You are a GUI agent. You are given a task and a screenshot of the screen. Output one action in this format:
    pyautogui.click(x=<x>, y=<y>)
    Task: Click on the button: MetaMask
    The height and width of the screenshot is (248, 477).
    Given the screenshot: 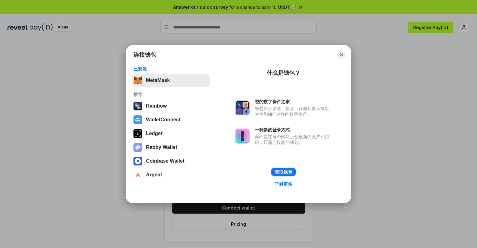 What is the action you would take?
    pyautogui.click(x=171, y=80)
    